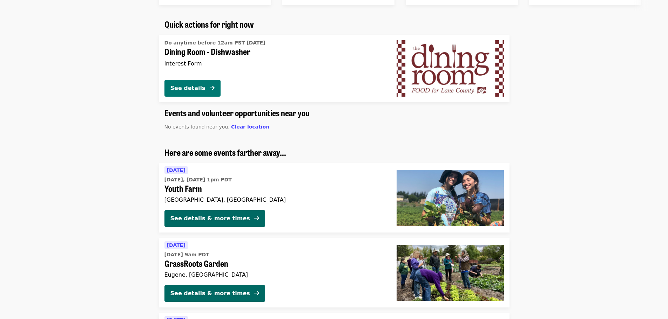 The height and width of the screenshot is (319, 668). What do you see at coordinates (250, 127) in the screenshot?
I see `button: Clear location` at bounding box center [250, 127].